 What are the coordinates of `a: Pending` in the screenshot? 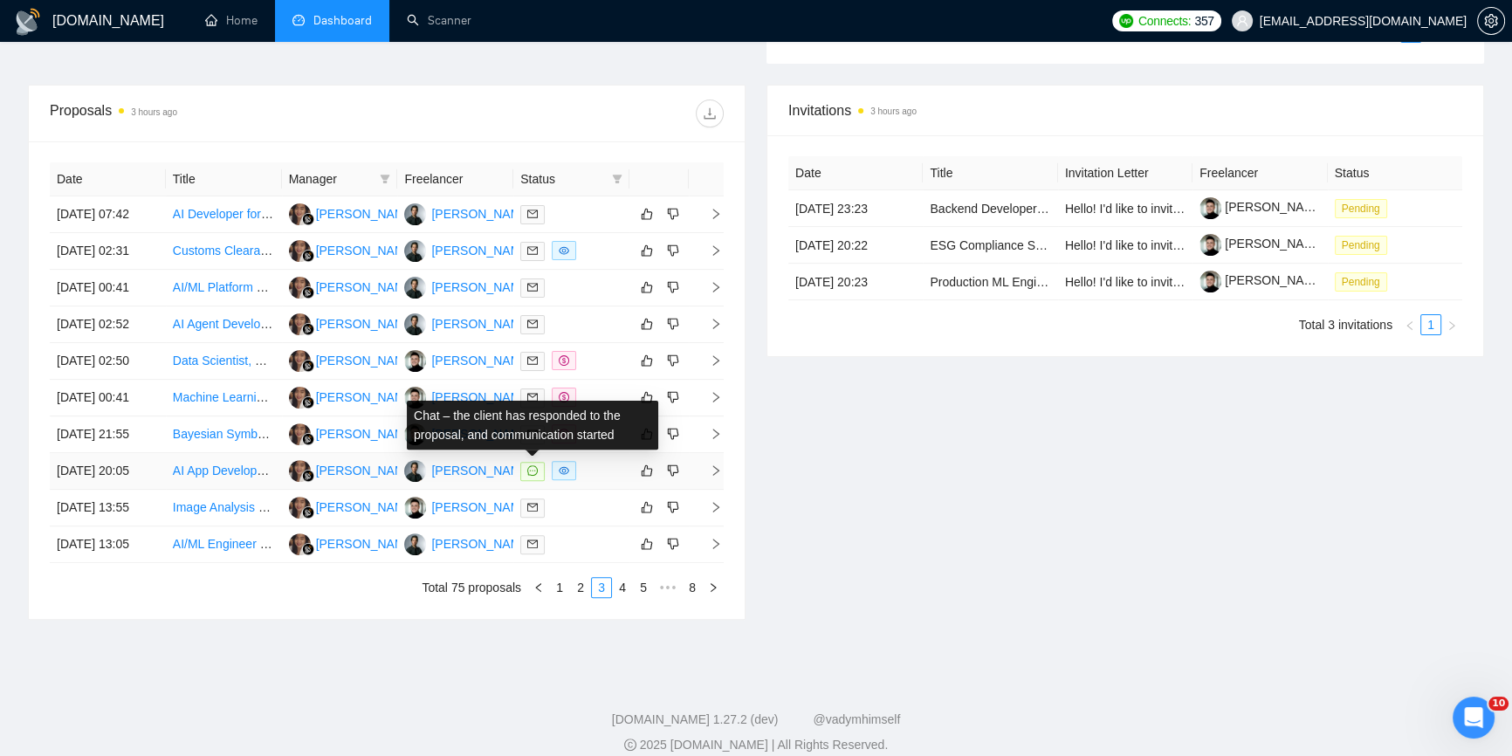 It's located at (1364, 208).